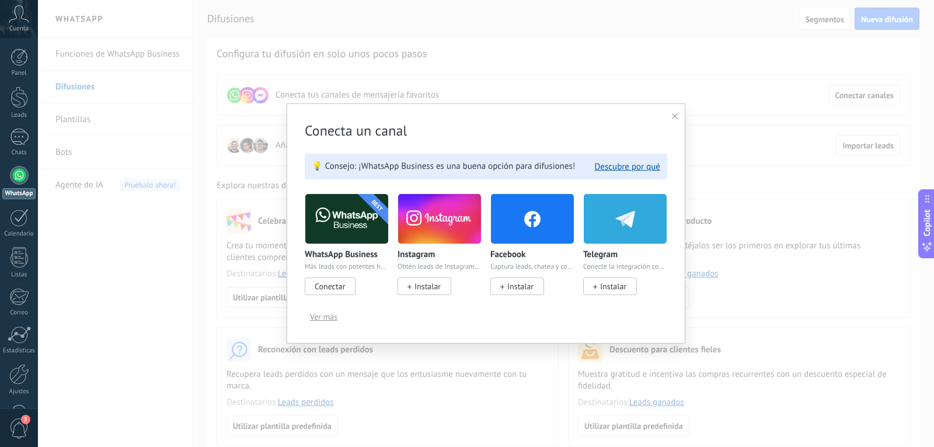 The image size is (934, 447). I want to click on span: Cuenta, so click(19, 29).